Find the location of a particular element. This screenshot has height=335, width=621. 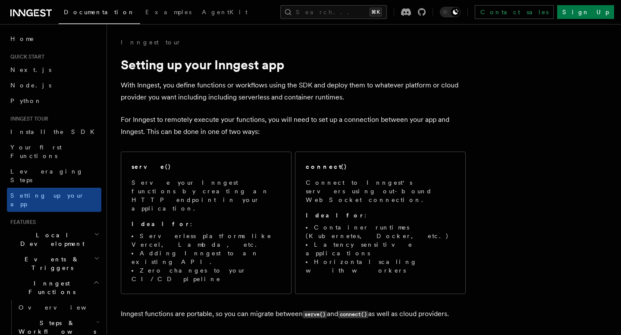

span: Features is located at coordinates (21, 223).